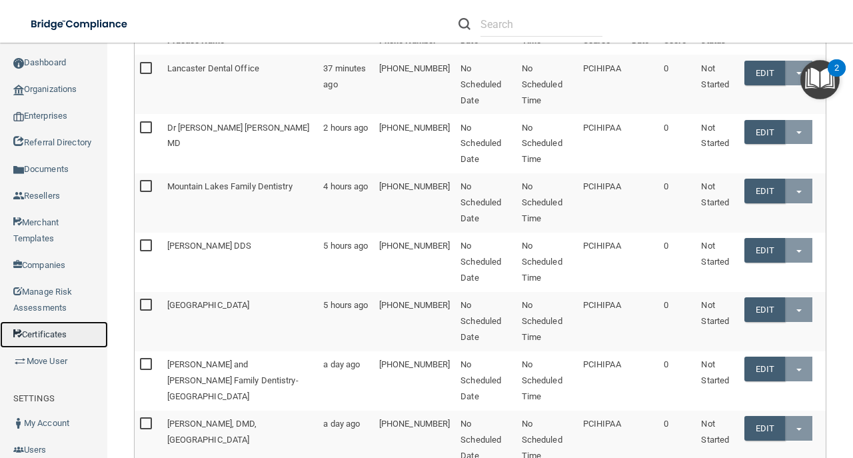  Describe the element at coordinates (19, 450) in the screenshot. I see `img: icon-users.e205127d.png` at that location.